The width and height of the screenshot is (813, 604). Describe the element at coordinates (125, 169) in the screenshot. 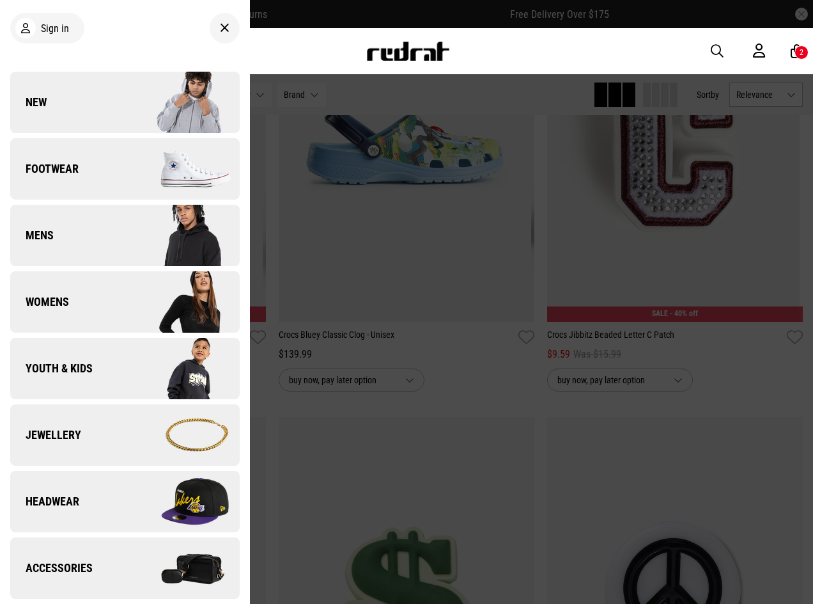

I see `a: Footwear Company` at that location.